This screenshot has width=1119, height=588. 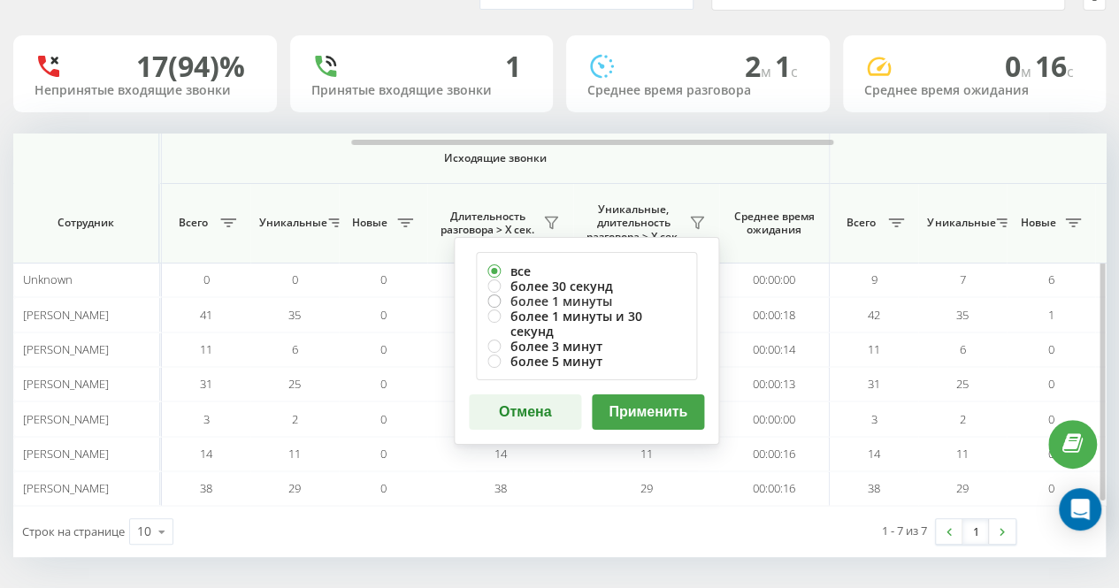 I want to click on td: 00:00:13, so click(x=774, y=384).